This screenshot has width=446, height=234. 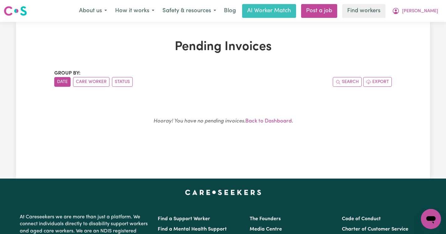 I want to click on button: Safety & resources, so click(x=189, y=11).